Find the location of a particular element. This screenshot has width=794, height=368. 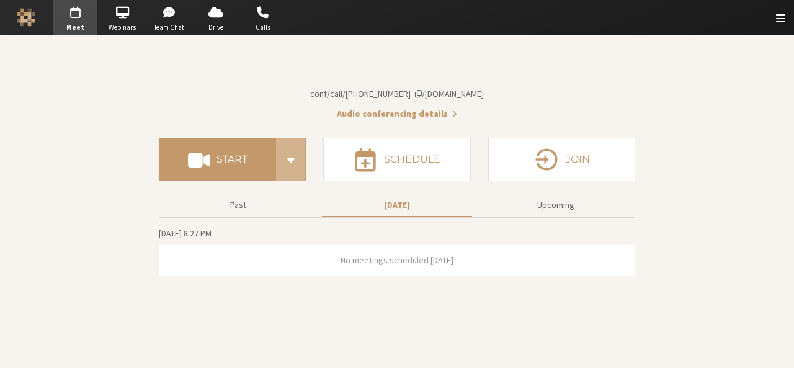

span: Webinars is located at coordinates (122, 27).